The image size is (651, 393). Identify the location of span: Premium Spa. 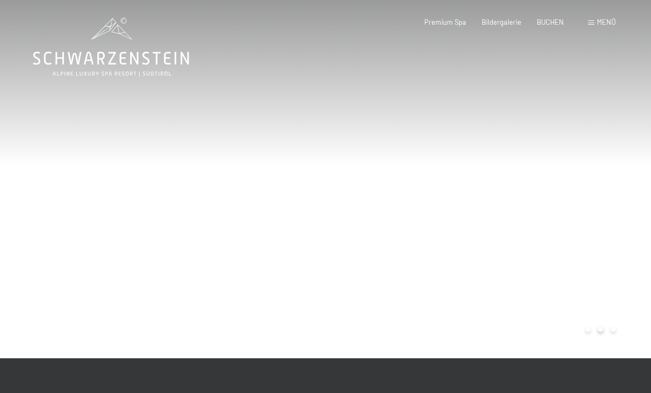
(445, 22).